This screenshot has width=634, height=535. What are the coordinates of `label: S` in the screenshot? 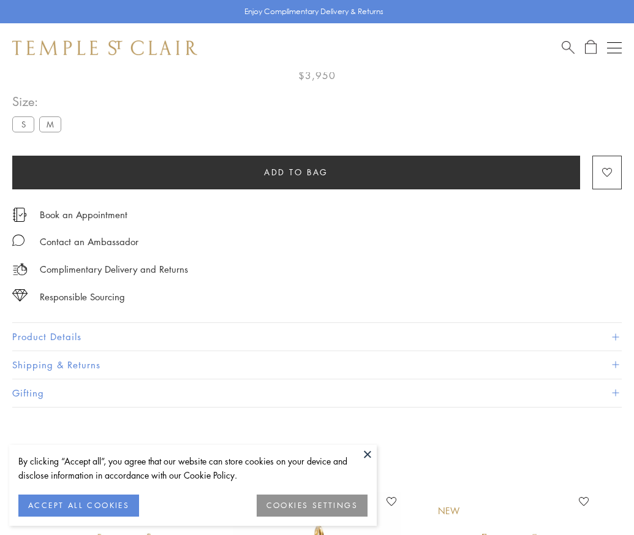 It's located at (23, 124).